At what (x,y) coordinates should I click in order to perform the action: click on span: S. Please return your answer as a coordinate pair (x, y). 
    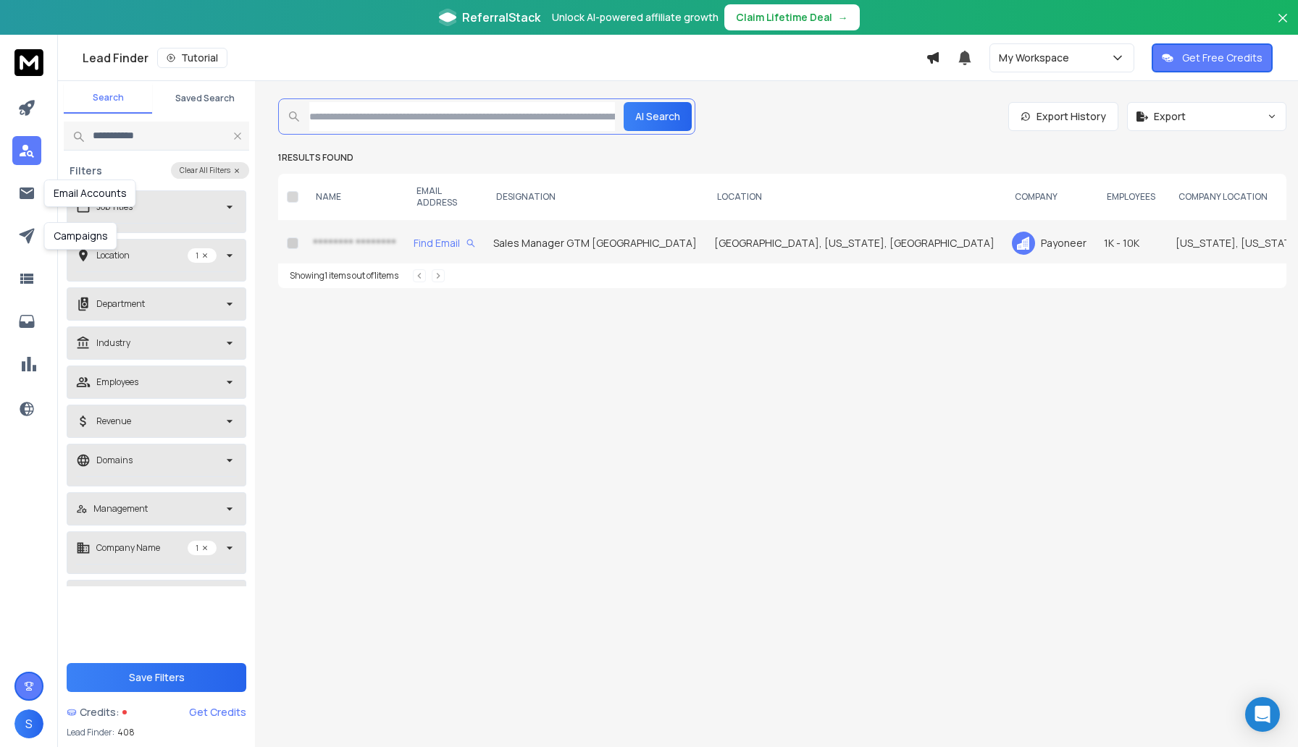
    Looking at the image, I should click on (29, 724).